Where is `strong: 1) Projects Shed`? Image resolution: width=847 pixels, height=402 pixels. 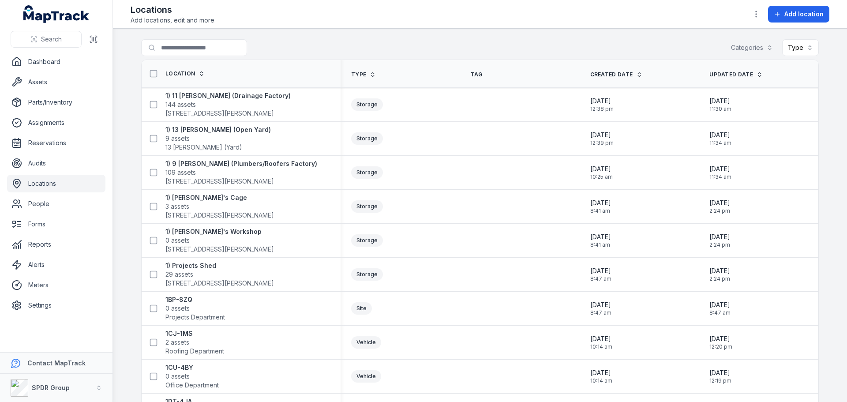
strong: 1) Projects Shed is located at coordinates (220, 266).